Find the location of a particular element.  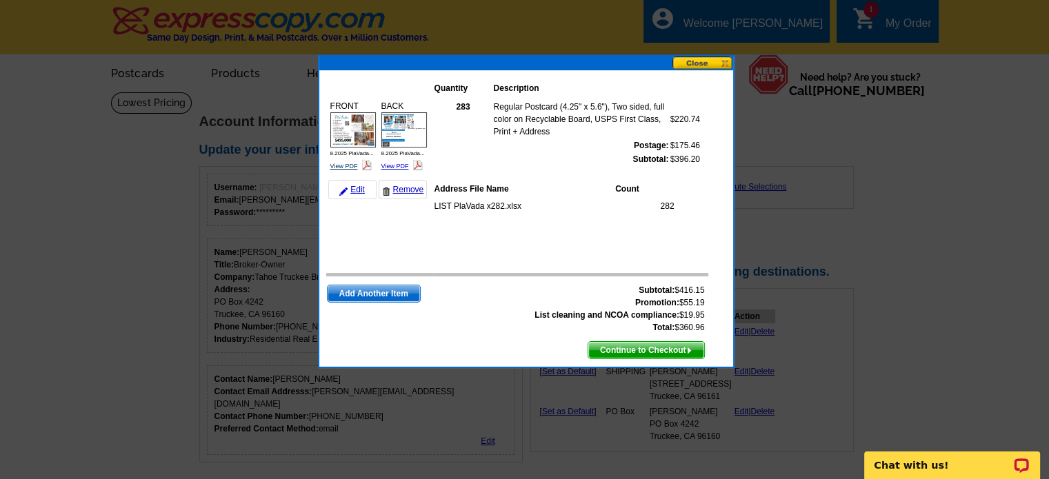

th: Count is located at coordinates (644, 189).